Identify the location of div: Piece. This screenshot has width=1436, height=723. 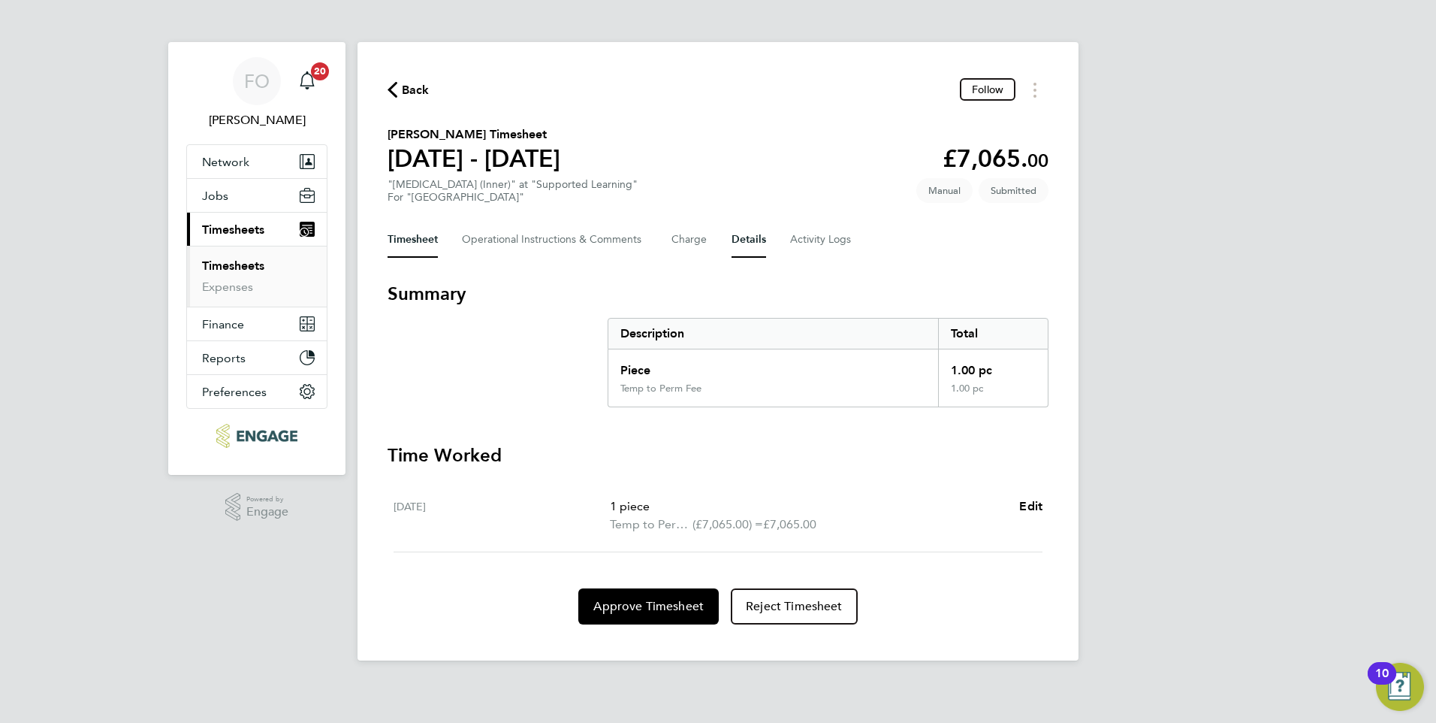
(773, 366).